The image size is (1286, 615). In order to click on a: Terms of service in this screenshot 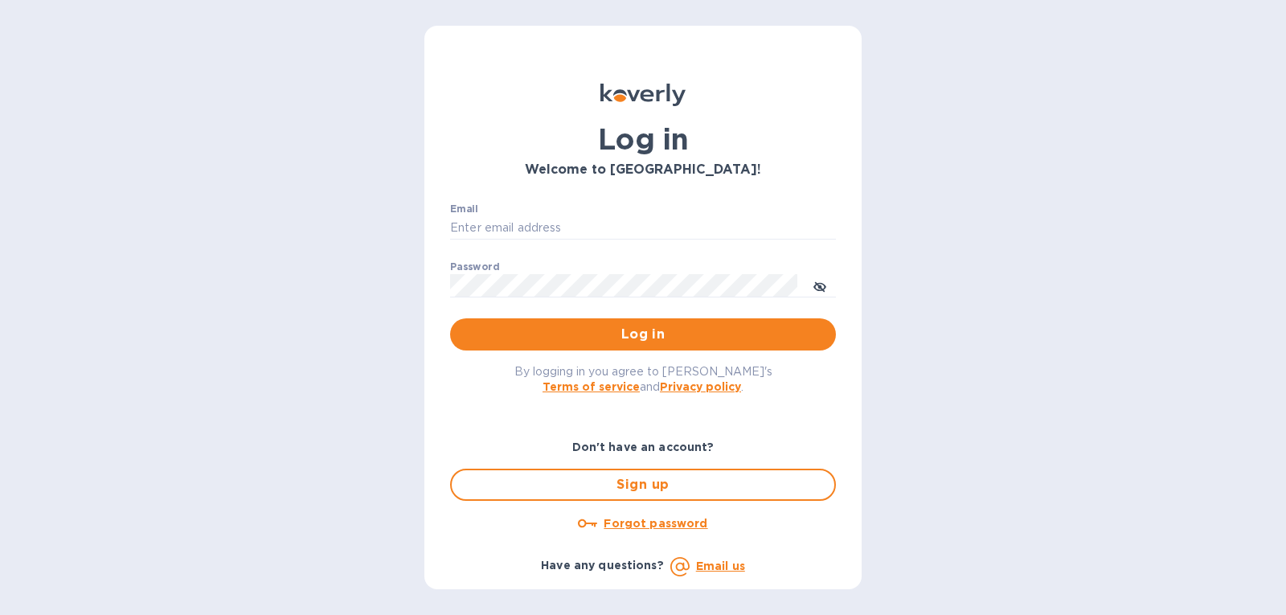, I will do `click(591, 387)`.